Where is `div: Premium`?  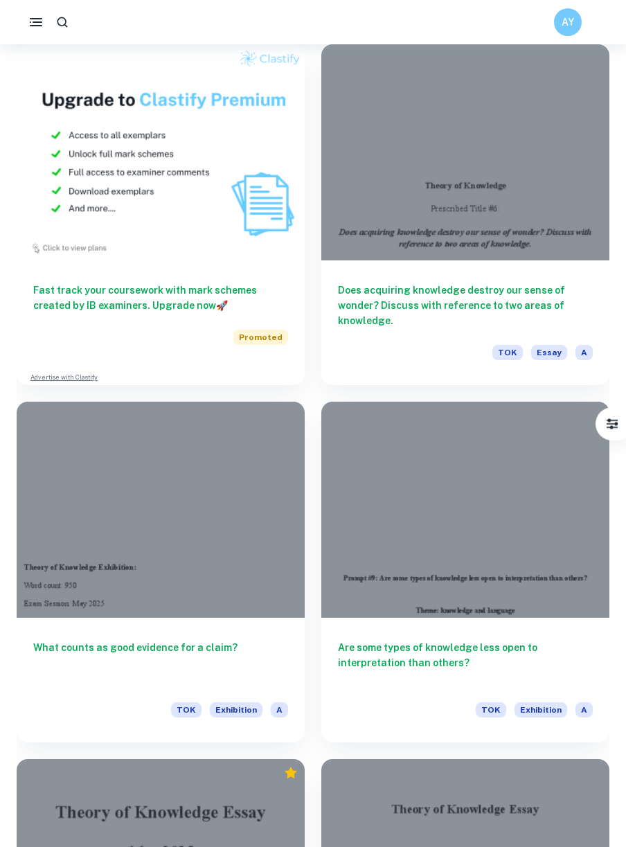
div: Premium is located at coordinates (291, 773).